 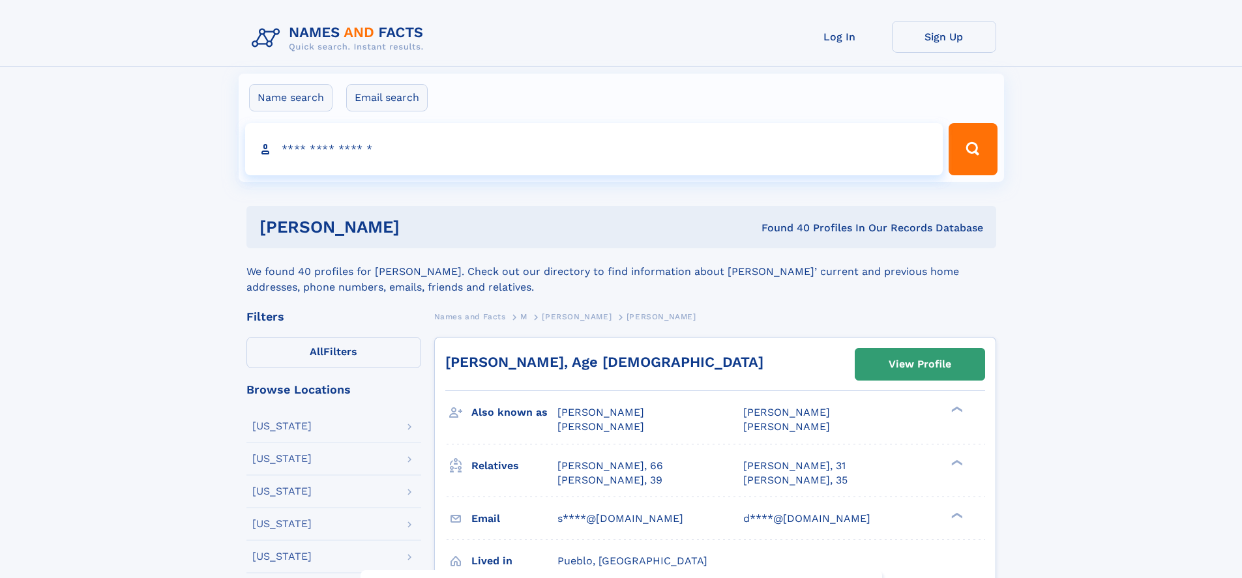 I want to click on div: View Profile, so click(x=920, y=365).